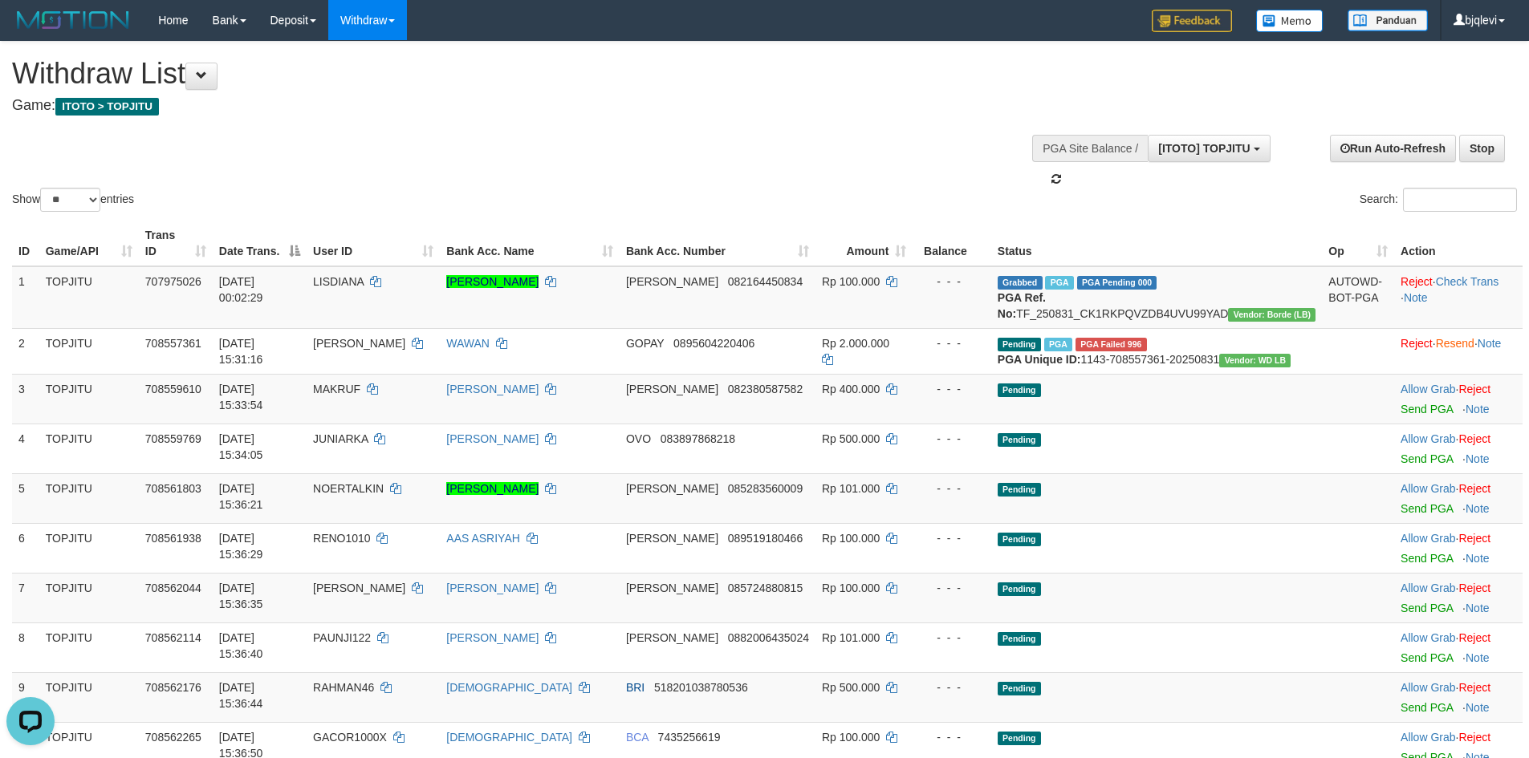 The width and height of the screenshot is (1529, 758). I want to click on a: Resend, so click(1455, 343).